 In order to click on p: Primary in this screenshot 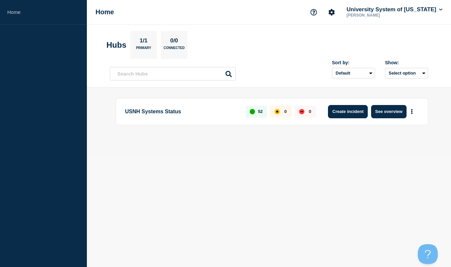, I will do `click(143, 49)`.